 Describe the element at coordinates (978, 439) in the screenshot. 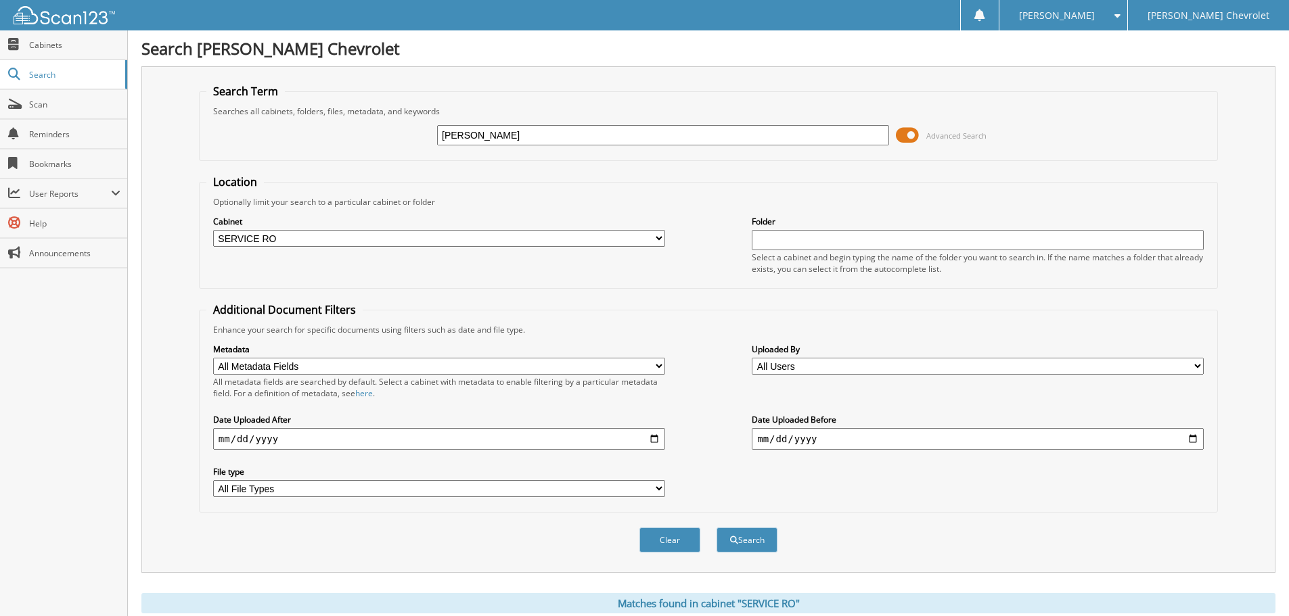

I see `input: end` at that location.